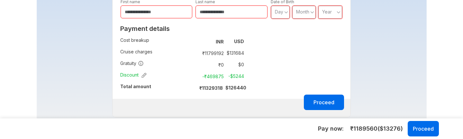 Image resolution: width=463 pixels, height=139 pixels. I want to click on span: Month, so click(303, 12).